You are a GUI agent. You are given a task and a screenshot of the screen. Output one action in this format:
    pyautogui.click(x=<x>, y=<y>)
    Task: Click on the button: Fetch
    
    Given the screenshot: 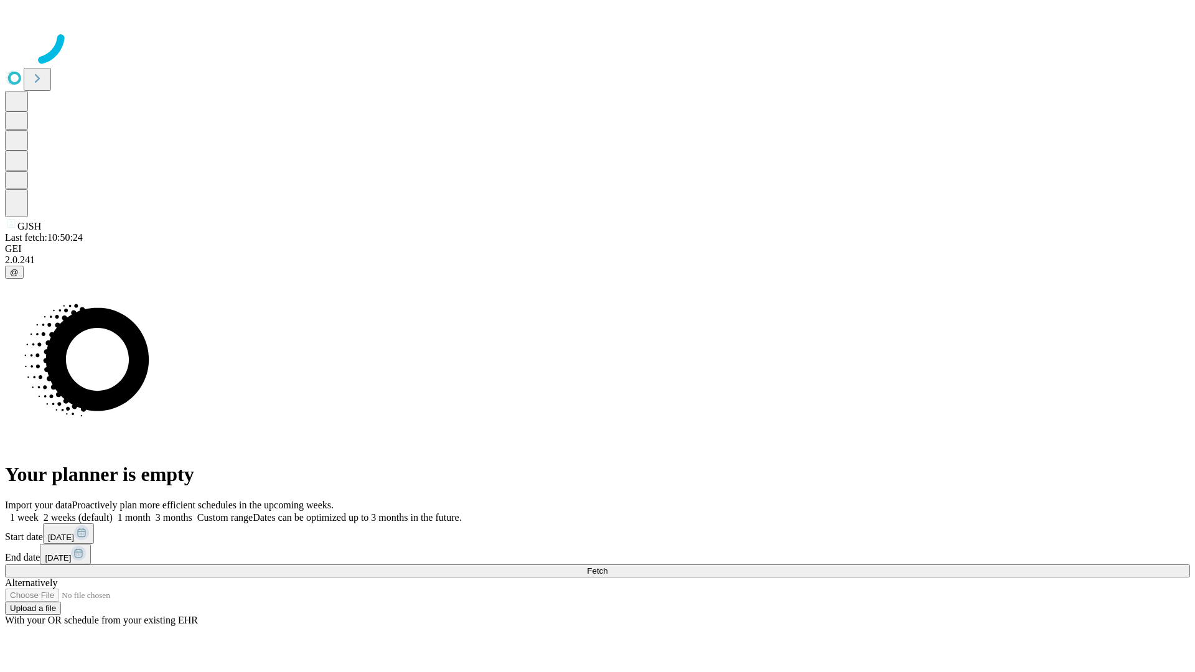 What is the action you would take?
    pyautogui.click(x=597, y=571)
    